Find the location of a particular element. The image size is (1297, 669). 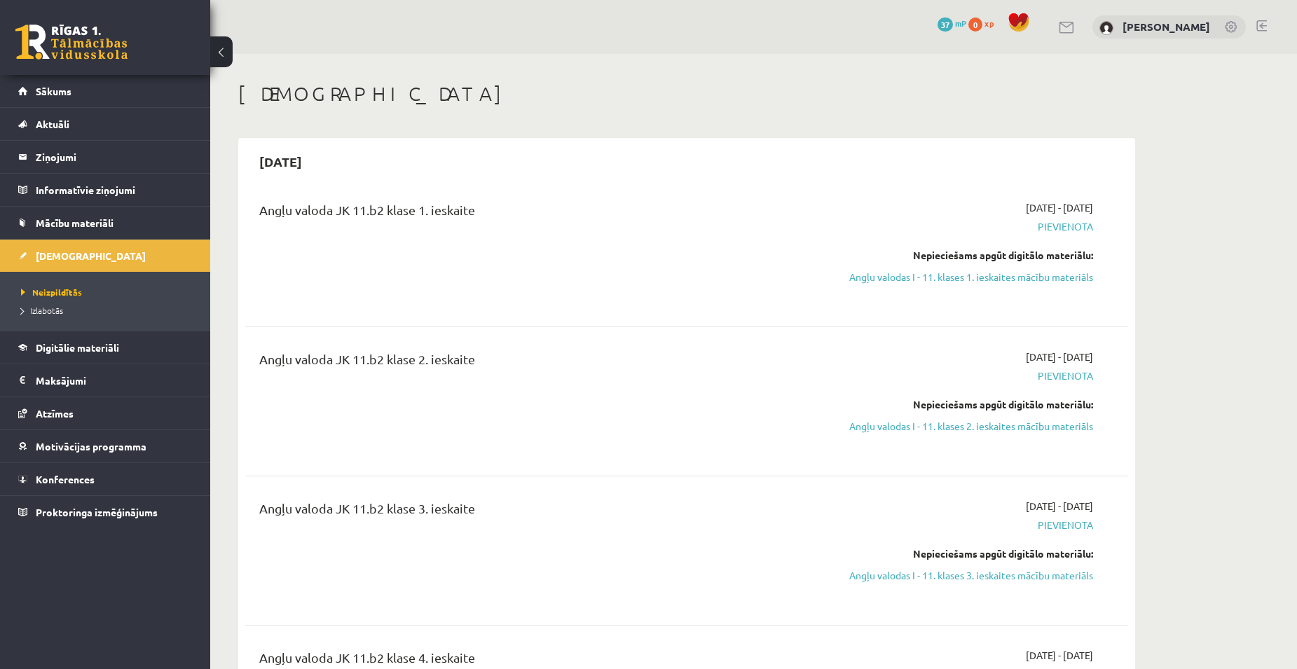

span: Izlabotās is located at coordinates (42, 310).